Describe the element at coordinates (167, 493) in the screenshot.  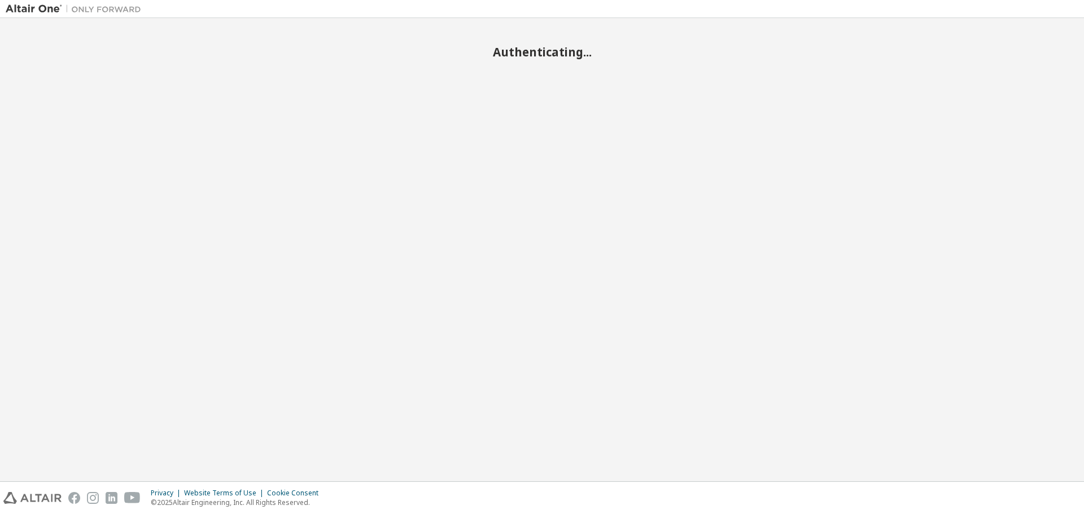
I see `div: Privacy` at that location.